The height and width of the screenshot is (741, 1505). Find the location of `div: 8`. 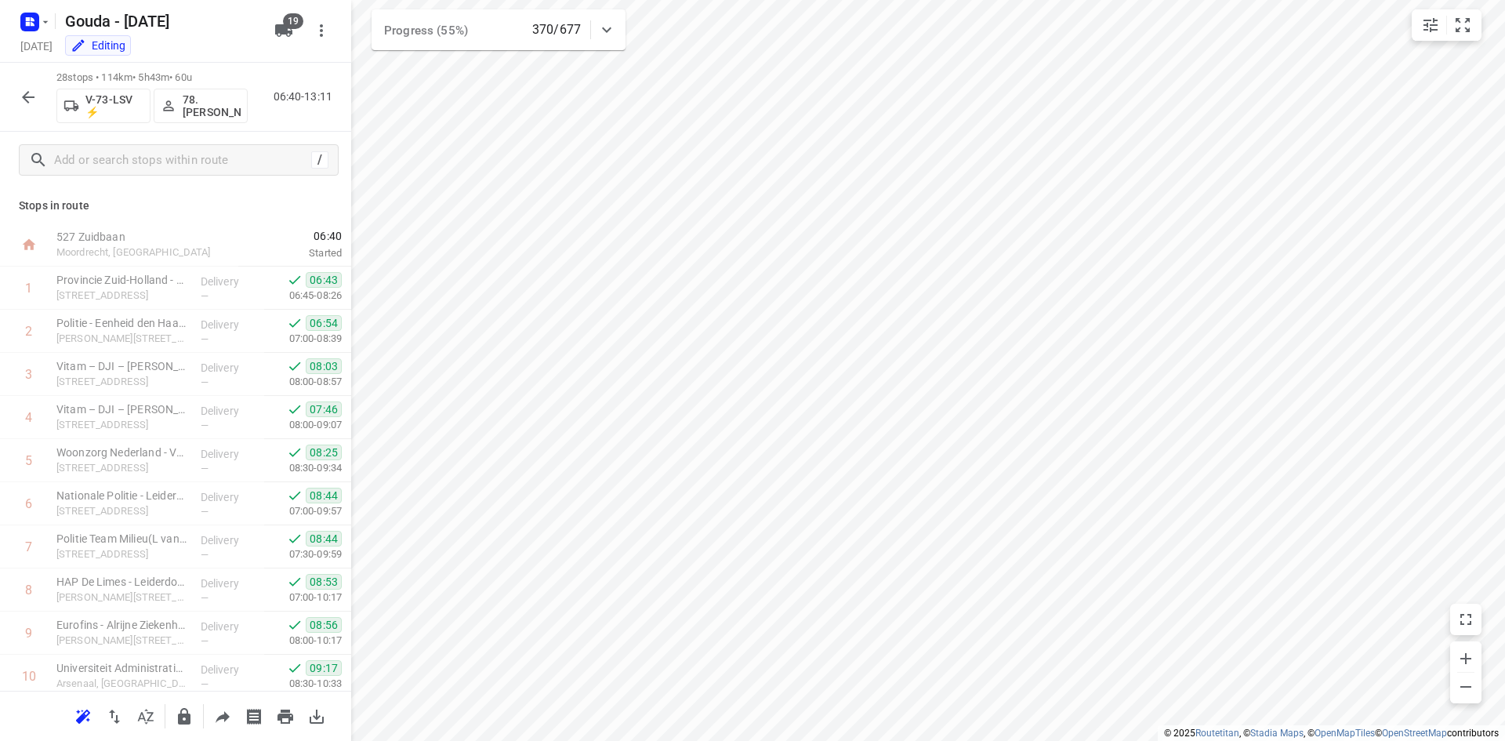

div: 8 is located at coordinates (28, 589).